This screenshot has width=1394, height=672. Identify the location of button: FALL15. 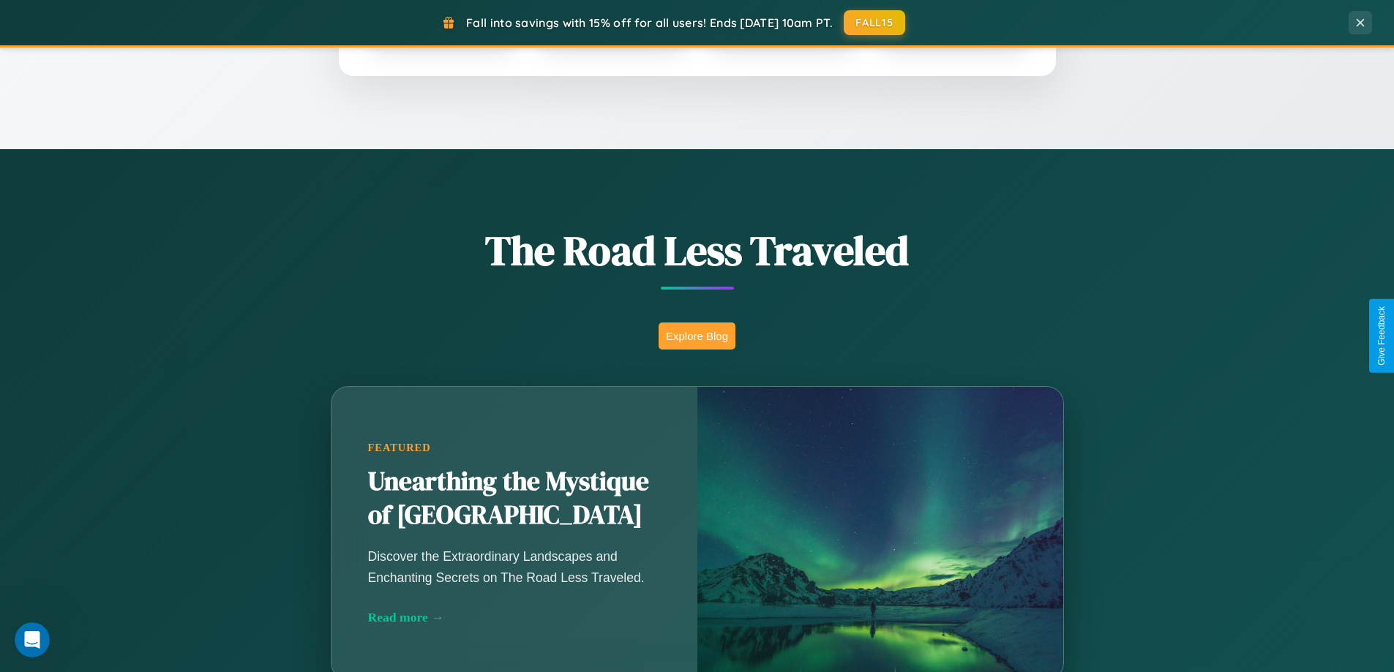
(874, 23).